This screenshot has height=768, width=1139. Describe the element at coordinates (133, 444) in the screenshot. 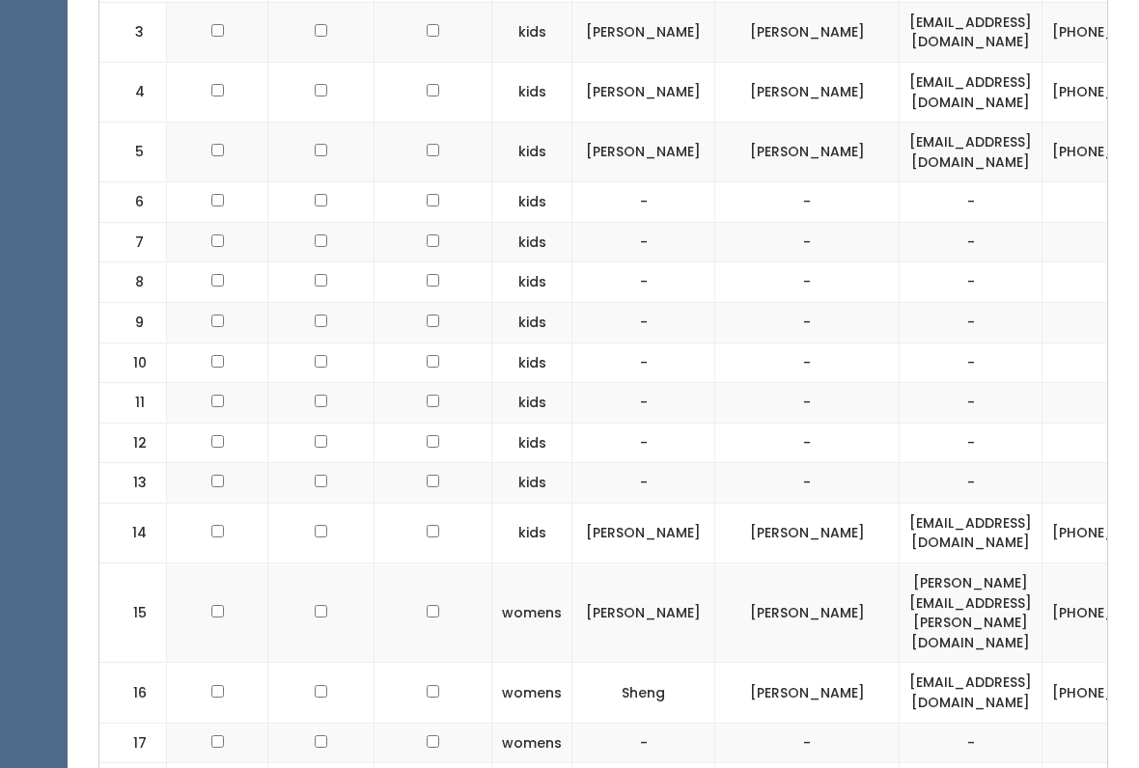

I see `td: 12` at that location.